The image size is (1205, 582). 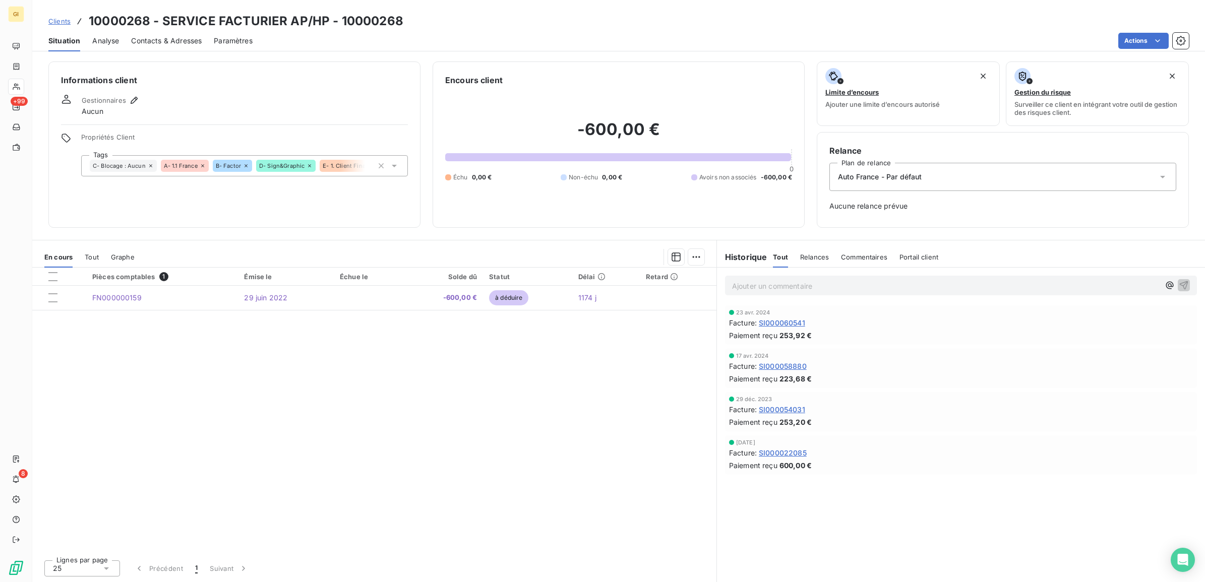 What do you see at coordinates (792, 169) in the screenshot?
I see `span: 0` at bounding box center [792, 169].